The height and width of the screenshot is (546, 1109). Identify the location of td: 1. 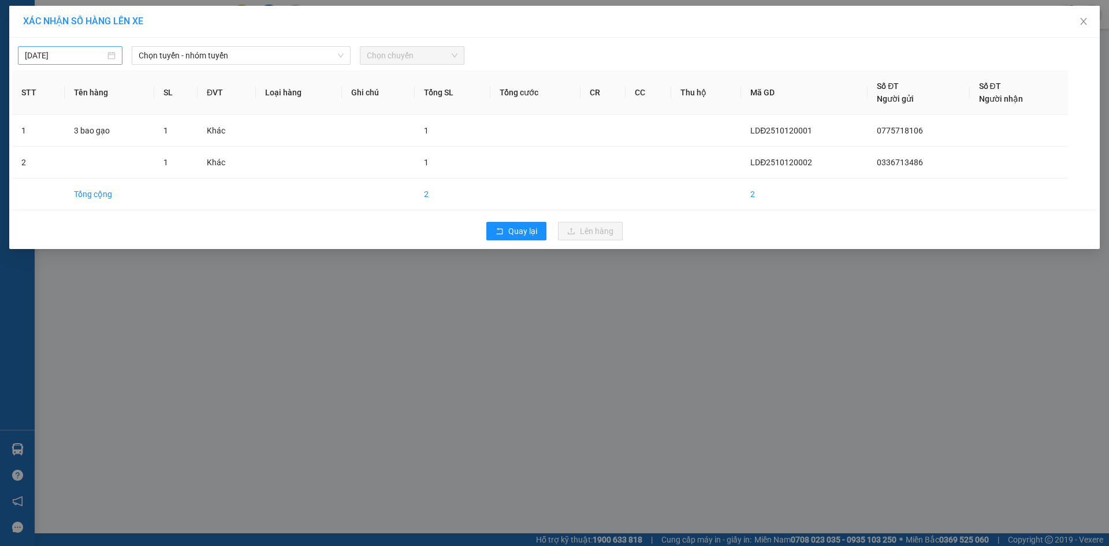
(38, 130).